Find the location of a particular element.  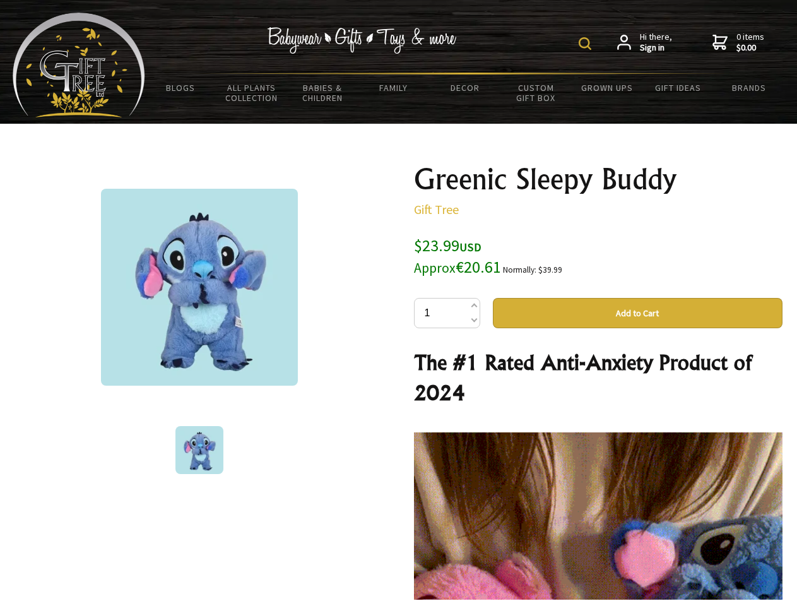

span: $23.99 €20.61 is located at coordinates (458, 256).